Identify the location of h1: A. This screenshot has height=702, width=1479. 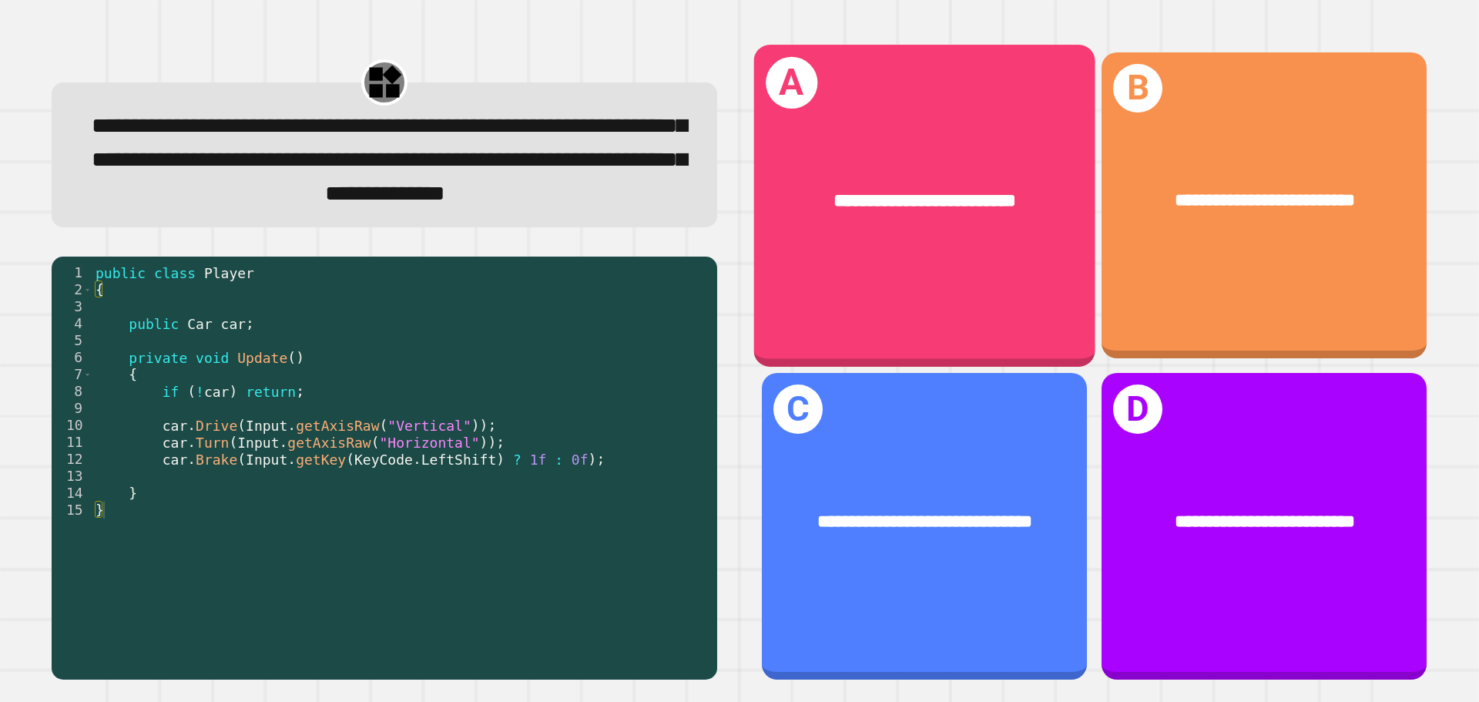
(791, 82).